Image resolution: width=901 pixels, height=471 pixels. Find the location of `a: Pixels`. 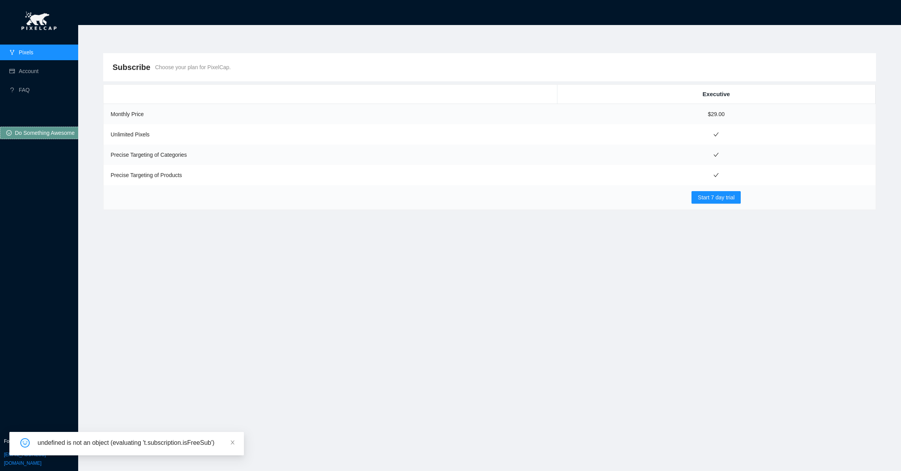

a: Pixels is located at coordinates (26, 52).